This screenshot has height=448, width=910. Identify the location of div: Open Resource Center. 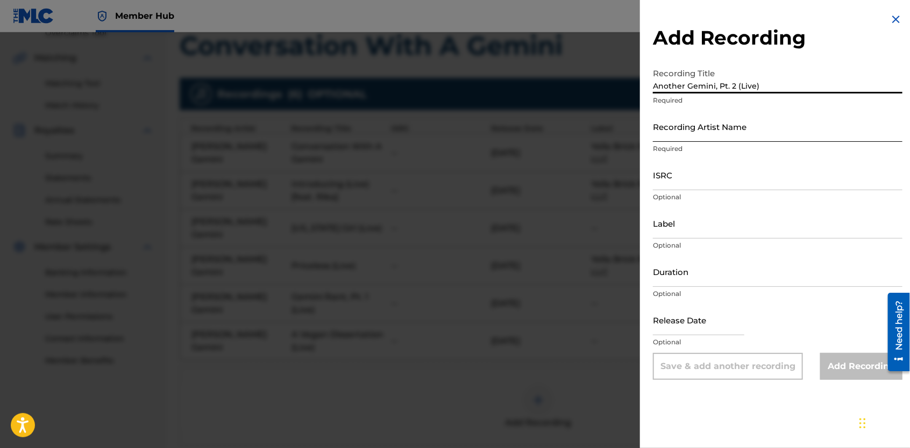
(19, 43).